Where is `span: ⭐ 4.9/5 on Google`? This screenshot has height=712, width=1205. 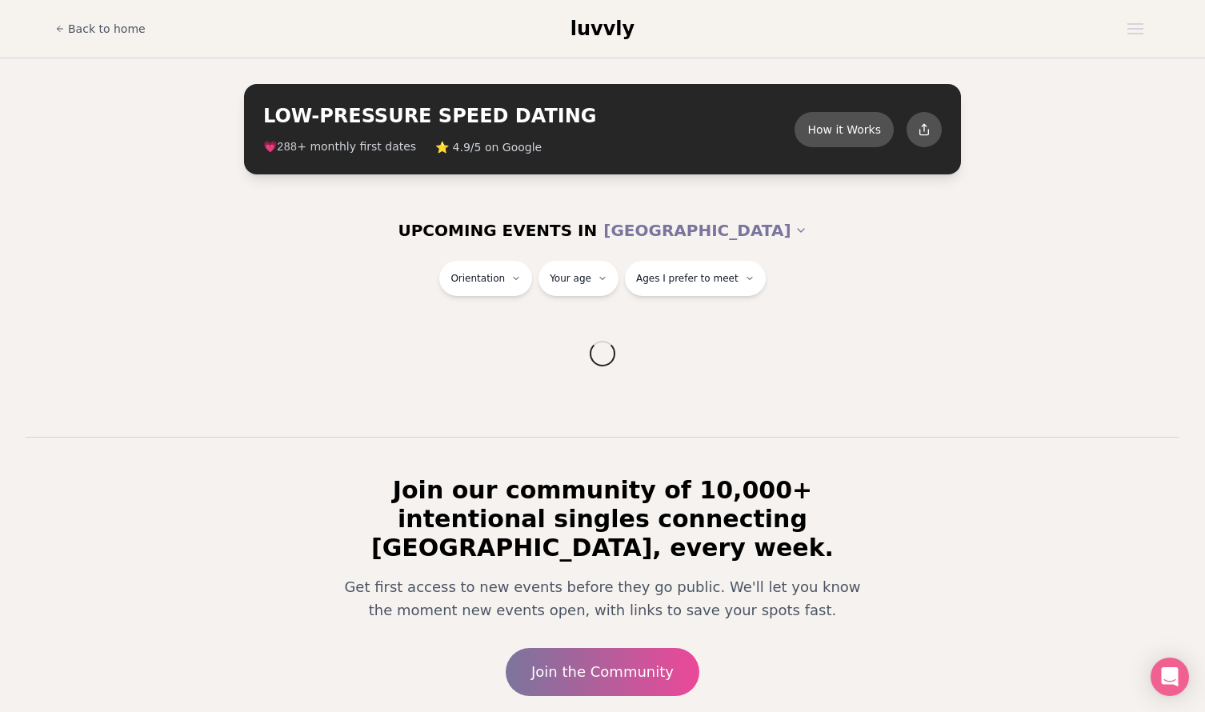 span: ⭐ 4.9/5 on Google is located at coordinates (488, 147).